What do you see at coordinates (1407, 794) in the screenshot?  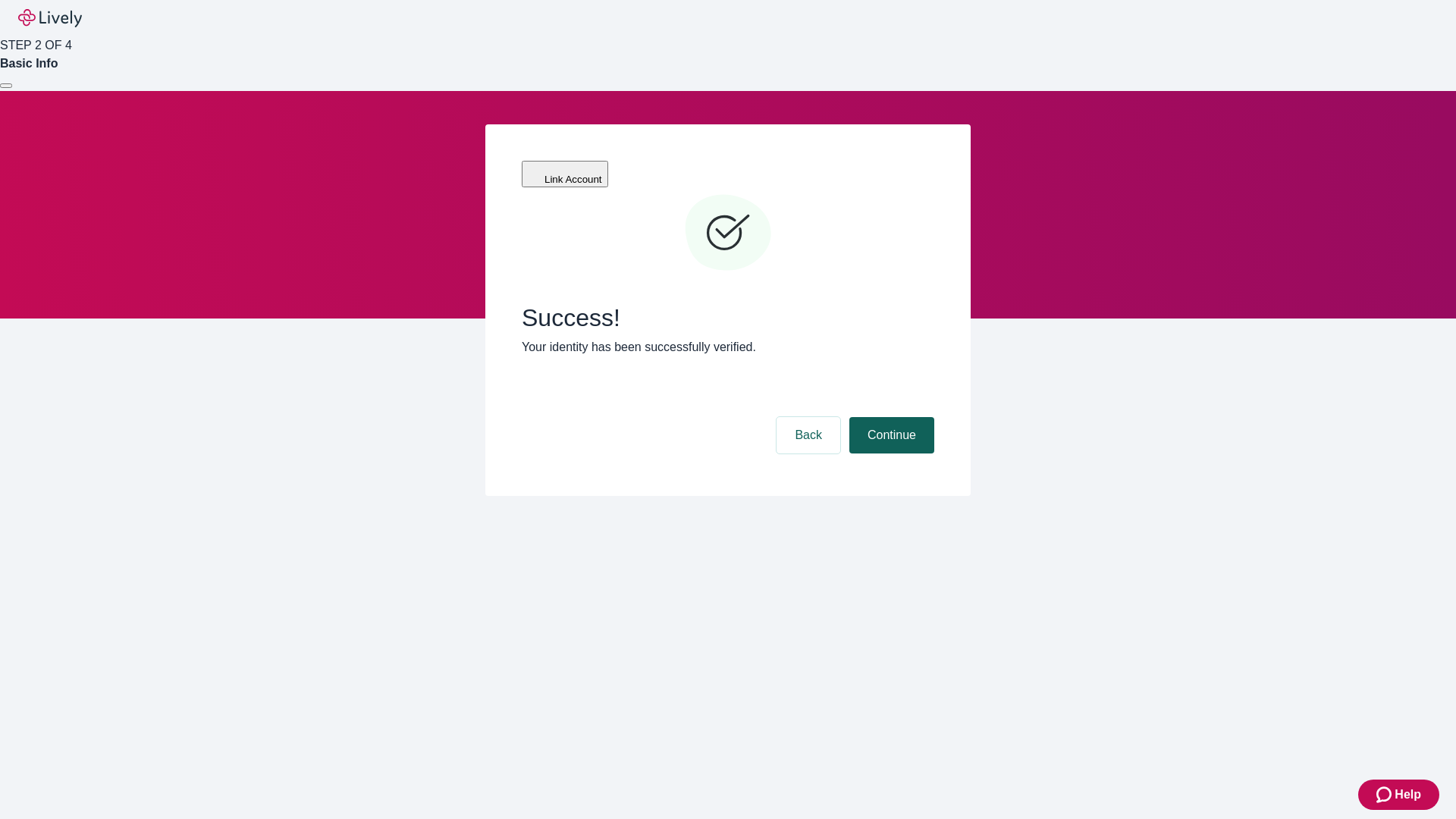 I see `span: Help` at bounding box center [1407, 794].